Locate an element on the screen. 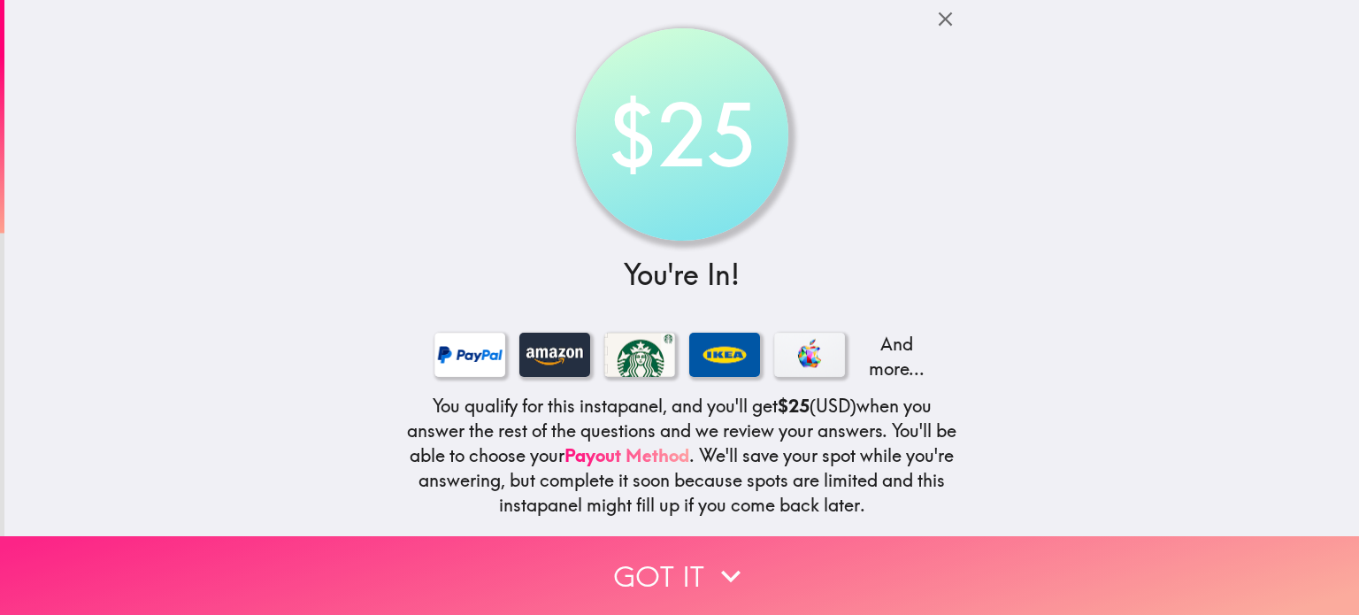 The width and height of the screenshot is (1359, 615). div: $25 is located at coordinates (681, 134).